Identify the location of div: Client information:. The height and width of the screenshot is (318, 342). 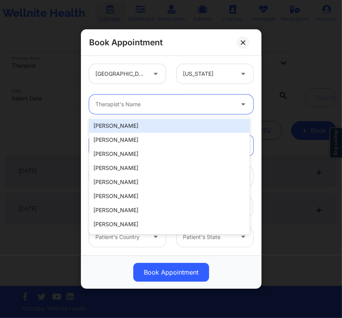
(171, 126).